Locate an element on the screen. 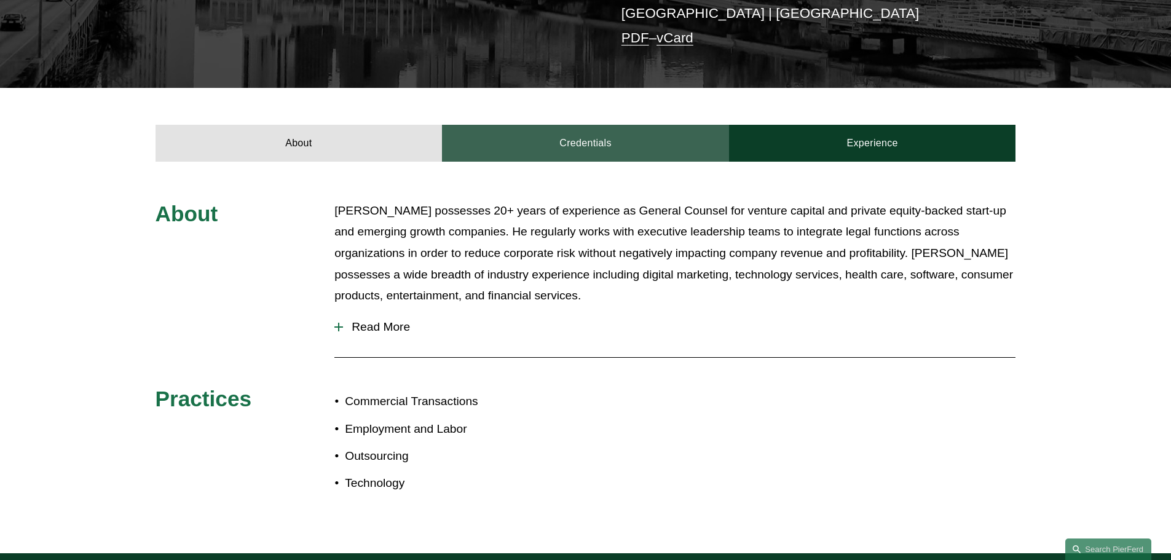  a: Credentials is located at coordinates (585, 143).